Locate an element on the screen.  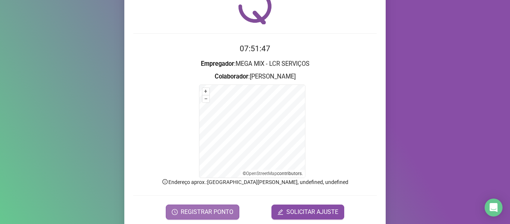
button: REGISTRAR PONTO is located at coordinates (202, 212).